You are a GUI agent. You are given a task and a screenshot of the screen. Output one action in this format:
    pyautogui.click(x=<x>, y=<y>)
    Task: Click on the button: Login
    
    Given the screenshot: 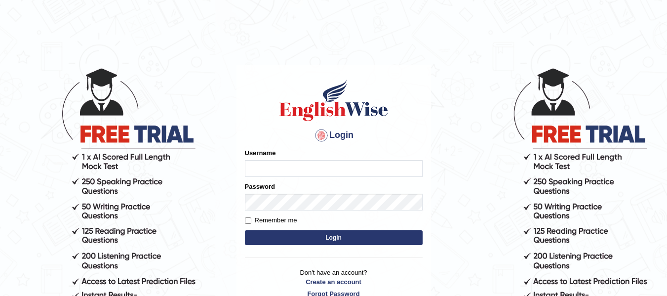 What is the action you would take?
    pyautogui.click(x=334, y=238)
    